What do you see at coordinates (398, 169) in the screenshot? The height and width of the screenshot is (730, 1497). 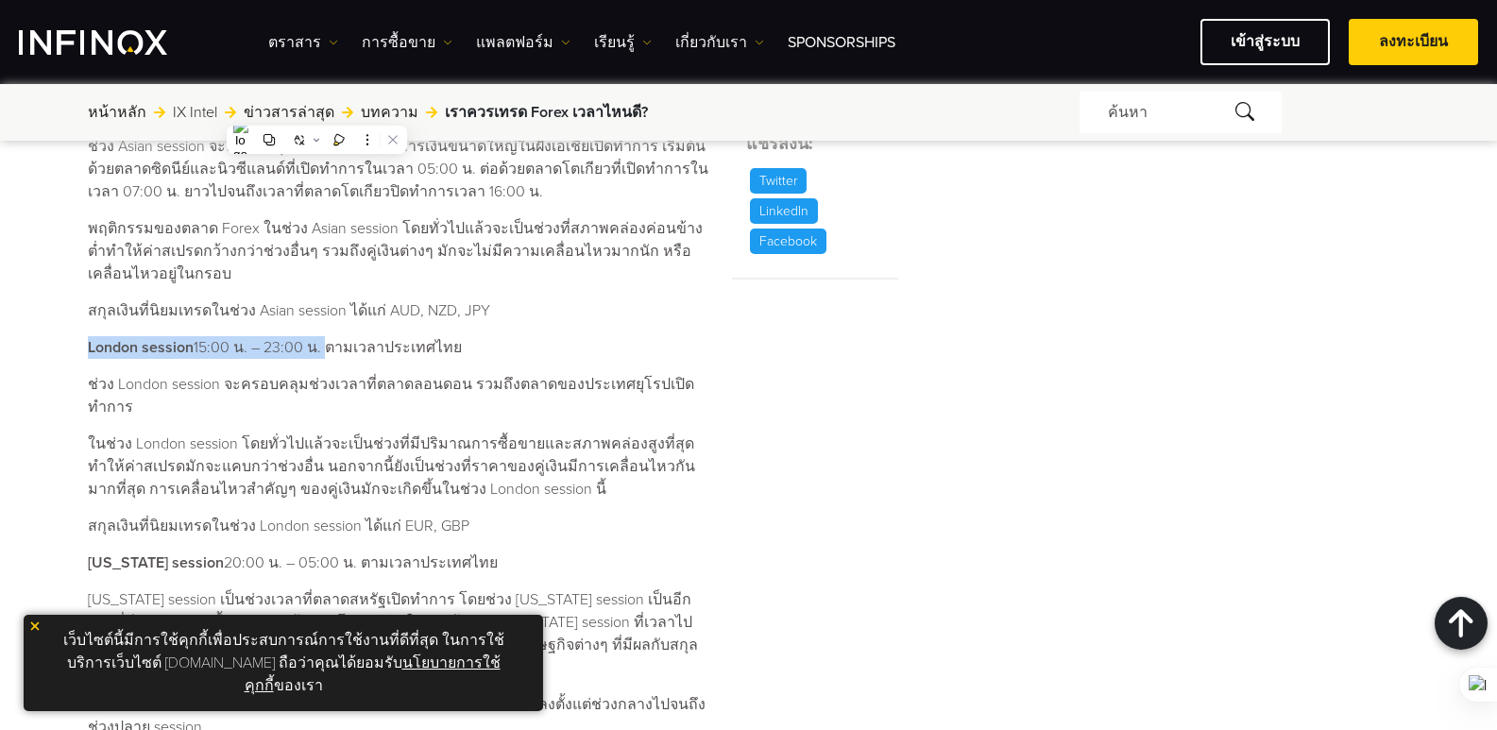 I see `p: ช่วง Asian session จะครอบคลุมช่วงเวลาที่ตลาดการเงินขนาดใหญ่ในฝั่งเอเชียเปิดทำการ เริ่มต้นด้วยตลาด...` at bounding box center [398, 169].